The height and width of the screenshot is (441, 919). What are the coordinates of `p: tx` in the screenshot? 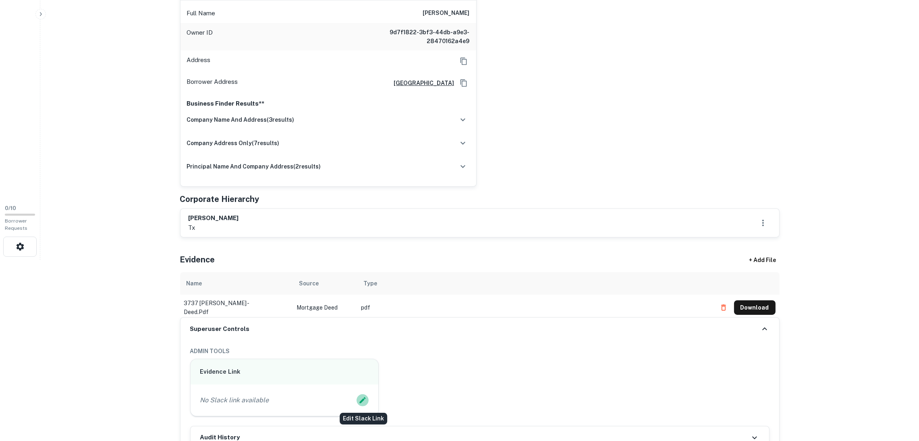 It's located at (214, 228).